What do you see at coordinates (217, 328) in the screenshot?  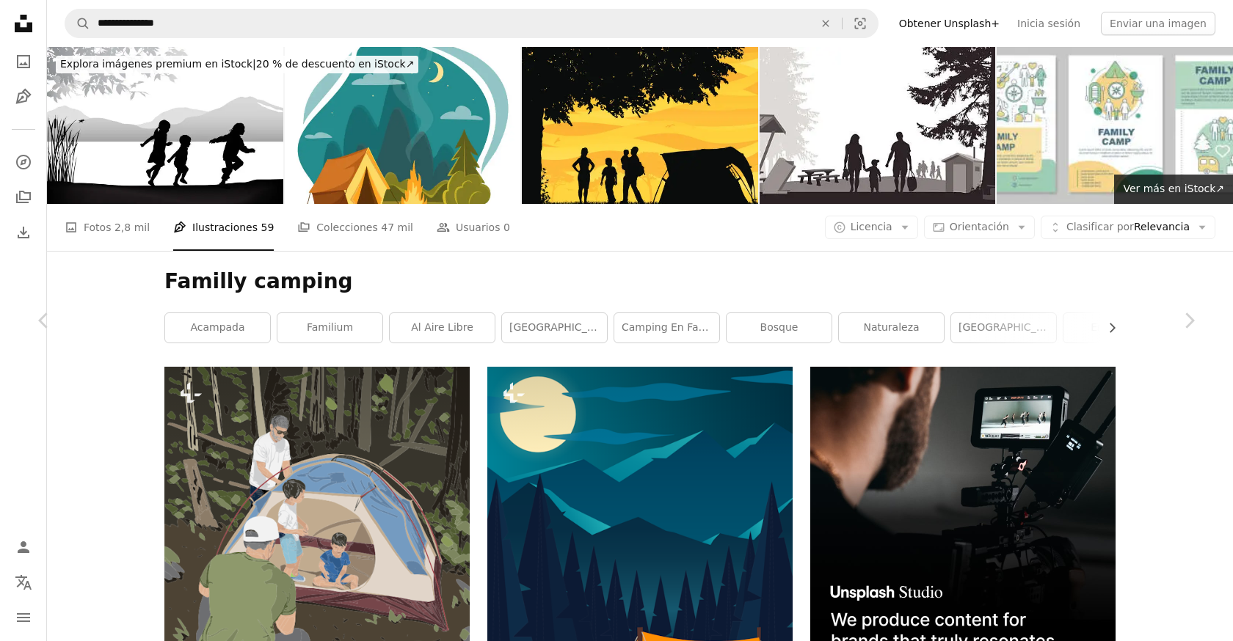 I see `a: acampada` at bounding box center [217, 328].